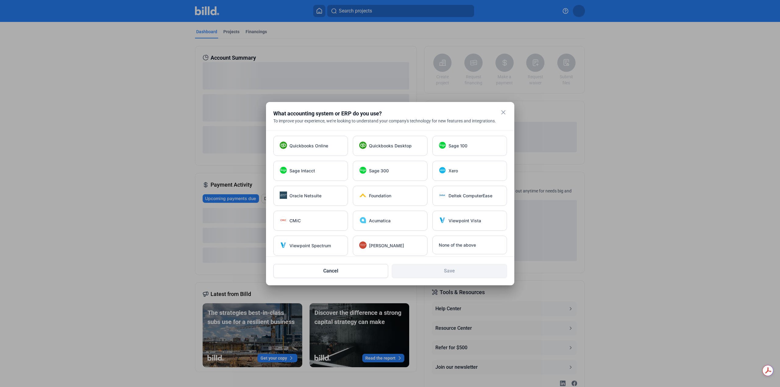 This screenshot has height=387, width=780. What do you see at coordinates (380, 196) in the screenshot?
I see `span: Foundation` at bounding box center [380, 196].